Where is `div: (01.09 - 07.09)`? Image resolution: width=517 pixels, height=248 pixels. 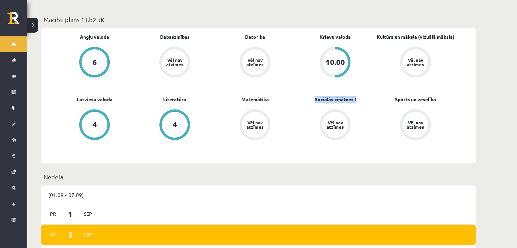
div: (01.09 - 07.09) is located at coordinates (258, 195).